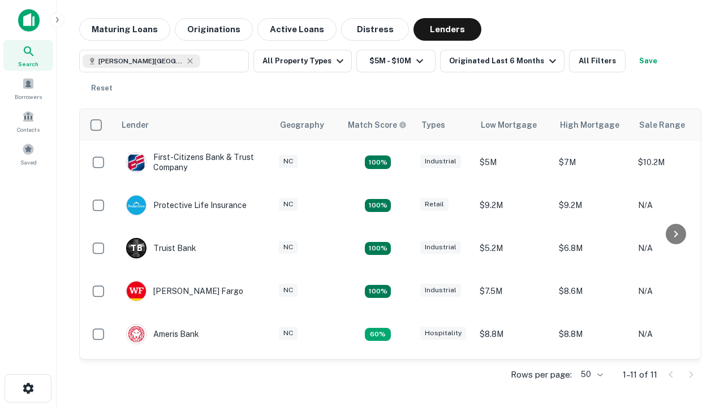 This screenshot has width=724, height=407. What do you see at coordinates (375, 29) in the screenshot?
I see `button: Distress` at bounding box center [375, 29].